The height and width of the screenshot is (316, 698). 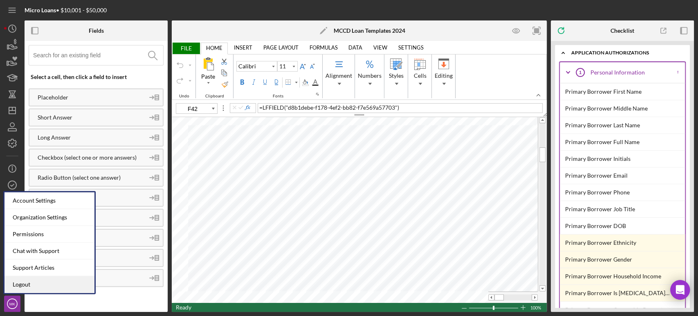 What do you see at coordinates (625, 259) in the screenshot?
I see `div: Primary Borrower Gender` at bounding box center [625, 259].